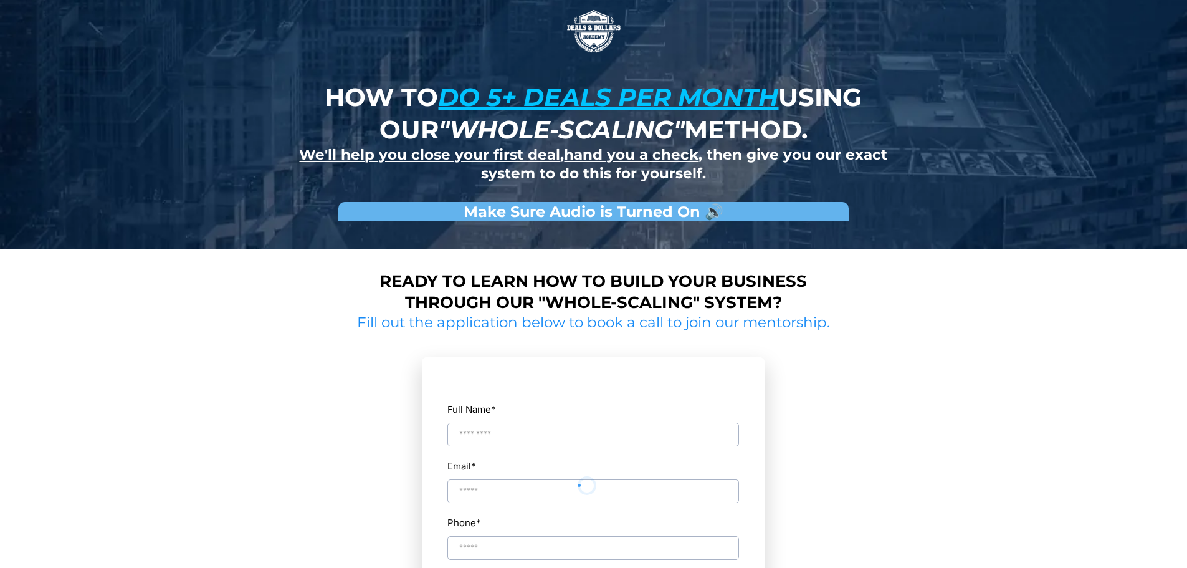  Describe the element at coordinates (593, 409) in the screenshot. I see `label: Full Name` at that location.